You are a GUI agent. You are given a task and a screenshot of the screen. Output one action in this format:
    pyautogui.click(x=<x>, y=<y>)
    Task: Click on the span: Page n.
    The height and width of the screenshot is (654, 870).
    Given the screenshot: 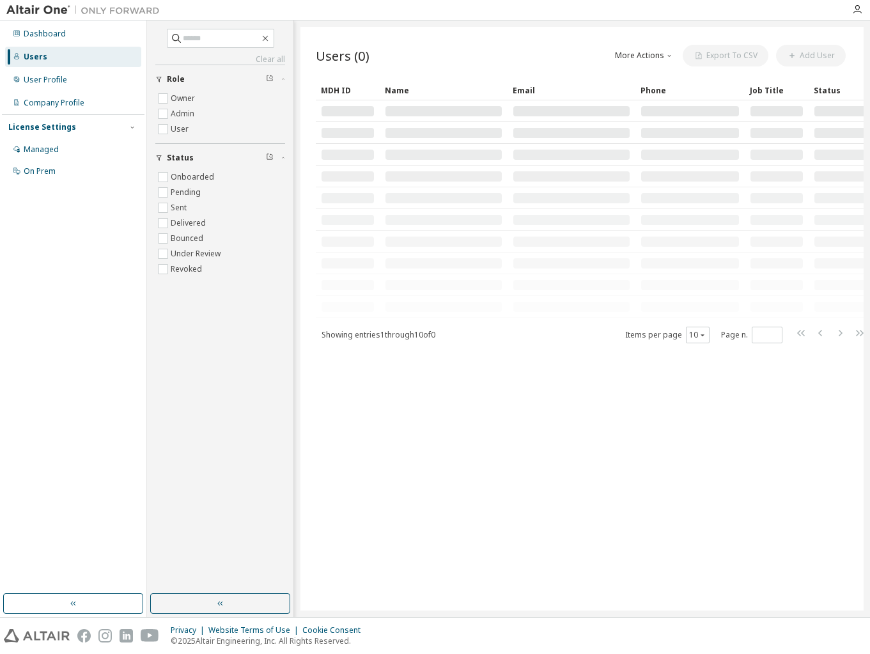 What is the action you would take?
    pyautogui.click(x=751, y=335)
    